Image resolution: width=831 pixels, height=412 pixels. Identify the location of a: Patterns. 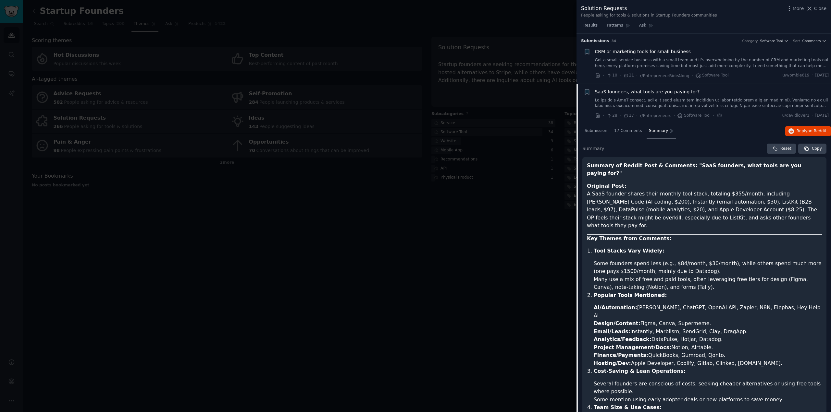
(618, 27).